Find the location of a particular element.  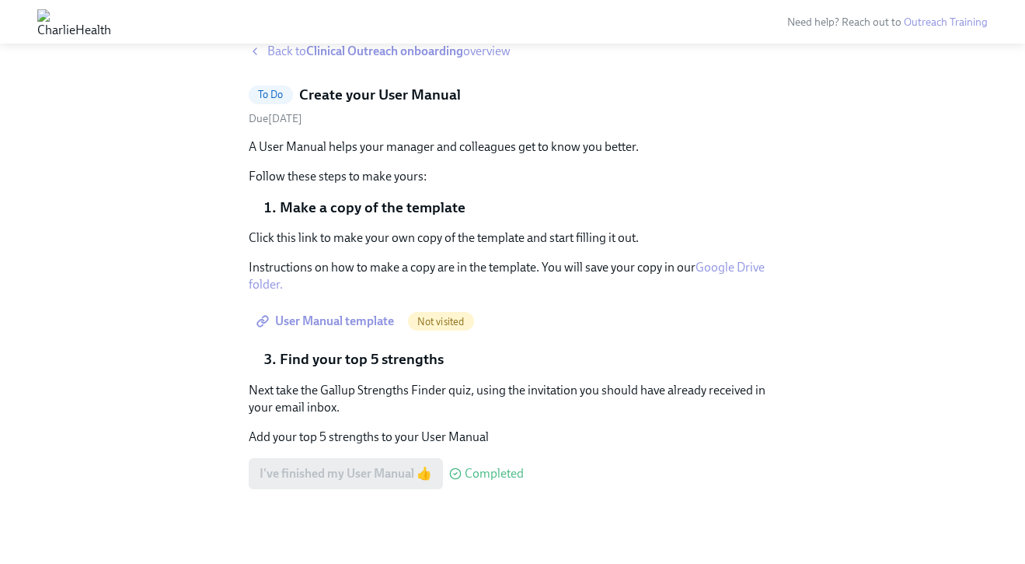

strong: Clinical Outreach onboarding is located at coordinates (385, 51).